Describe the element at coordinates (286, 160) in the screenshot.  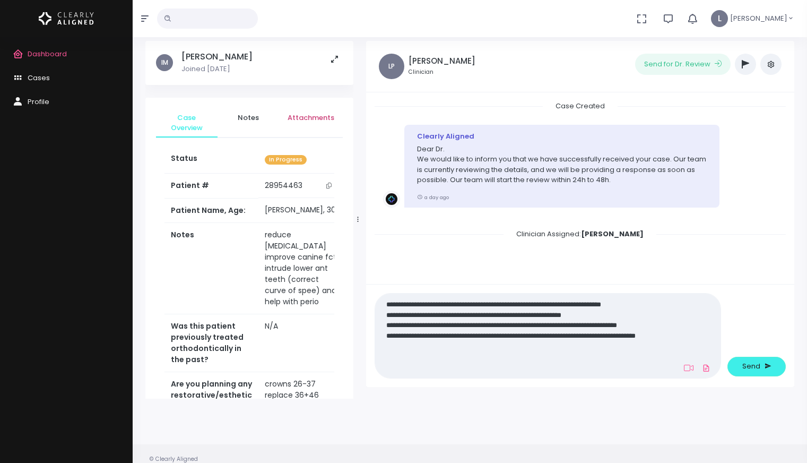
I see `span: In Progress` at that location.